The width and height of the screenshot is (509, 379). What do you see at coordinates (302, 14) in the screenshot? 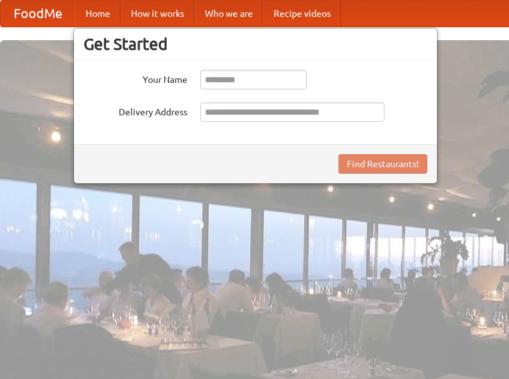
I see `a: Recipe videos` at bounding box center [302, 14].